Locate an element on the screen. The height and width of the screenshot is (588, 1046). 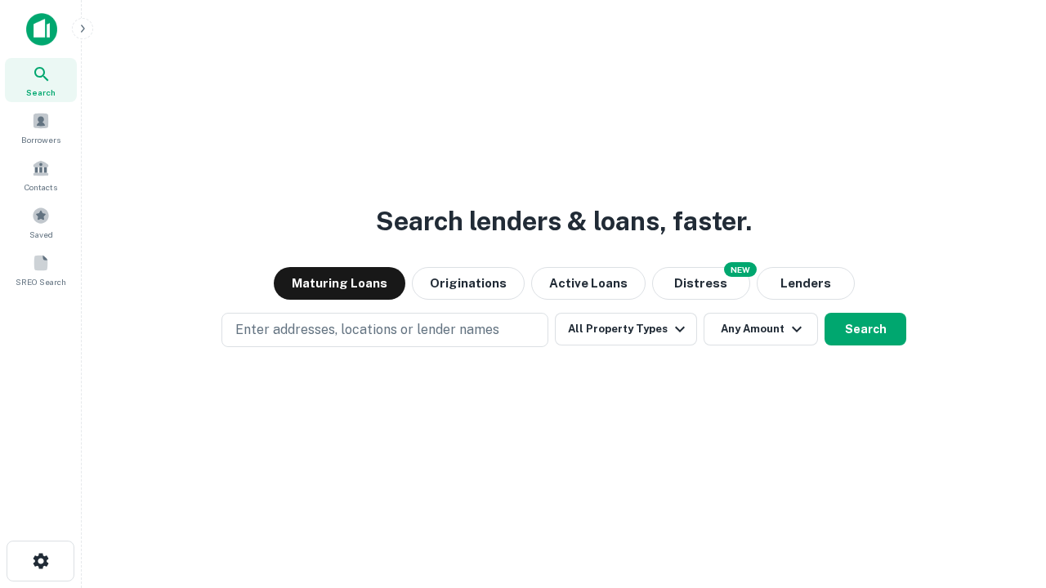
h3: Search lenders & loans, faster. is located at coordinates (564, 221).